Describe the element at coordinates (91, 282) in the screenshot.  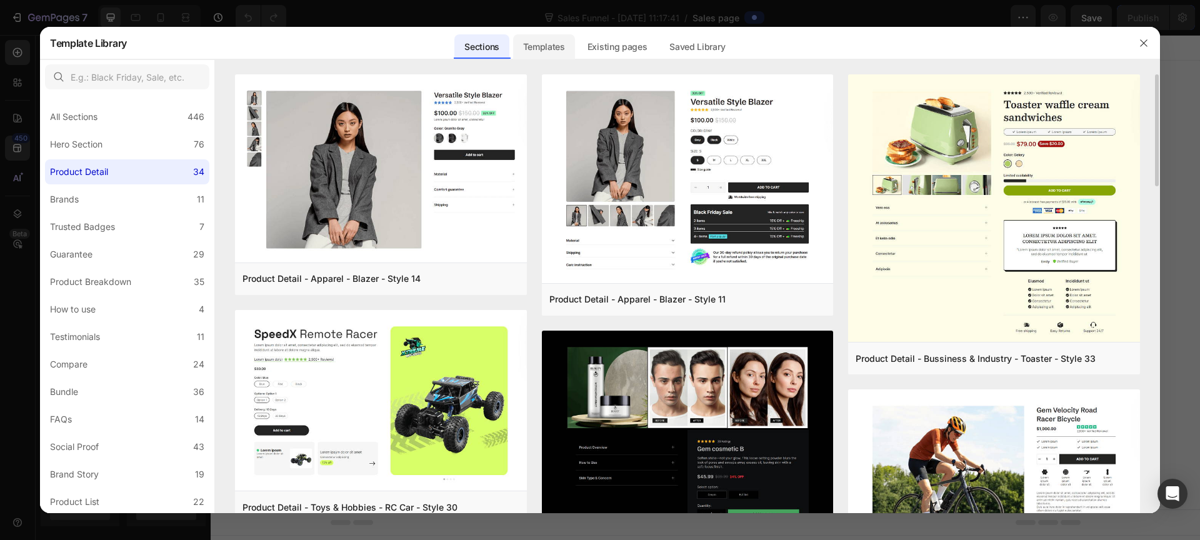
I see `div: Product Breakdown` at that location.